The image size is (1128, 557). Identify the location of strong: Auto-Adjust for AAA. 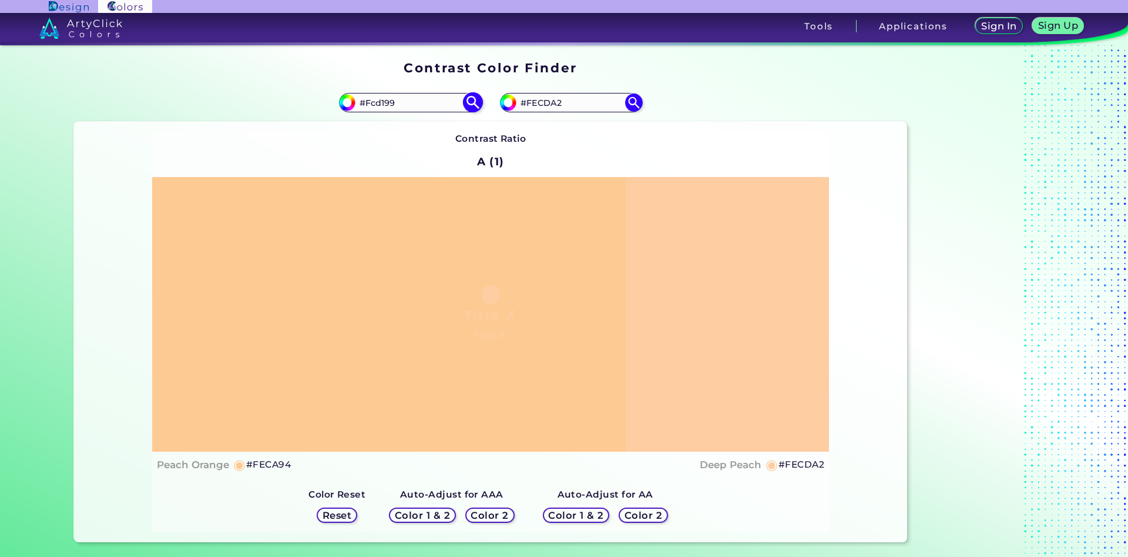
(452, 494).